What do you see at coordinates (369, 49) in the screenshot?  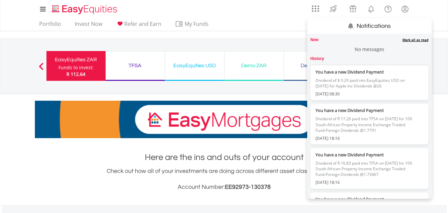 I see `label: No messages` at bounding box center [369, 49].